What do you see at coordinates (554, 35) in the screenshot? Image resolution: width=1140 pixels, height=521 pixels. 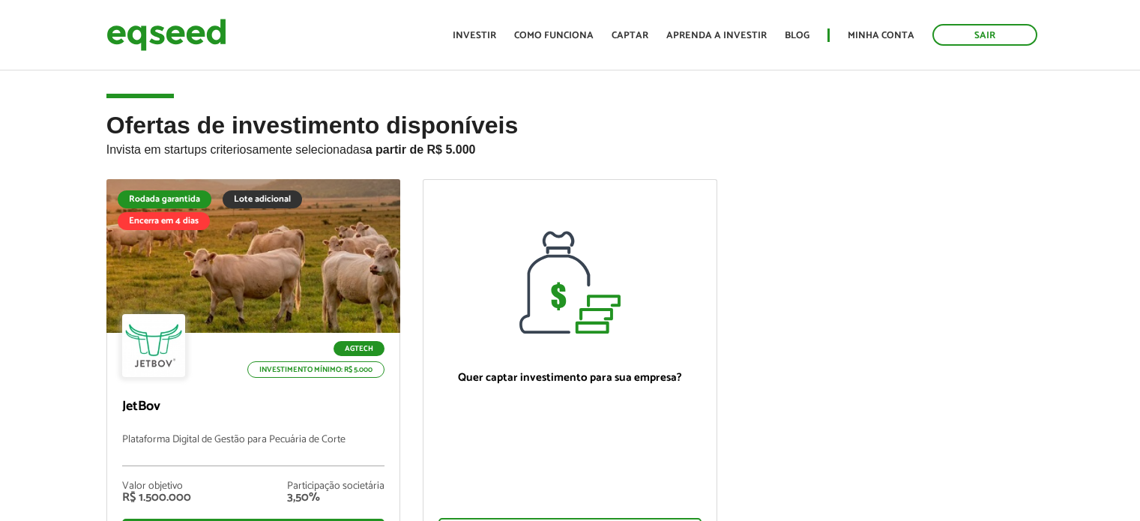 I see `a: Como funciona` at bounding box center [554, 35].